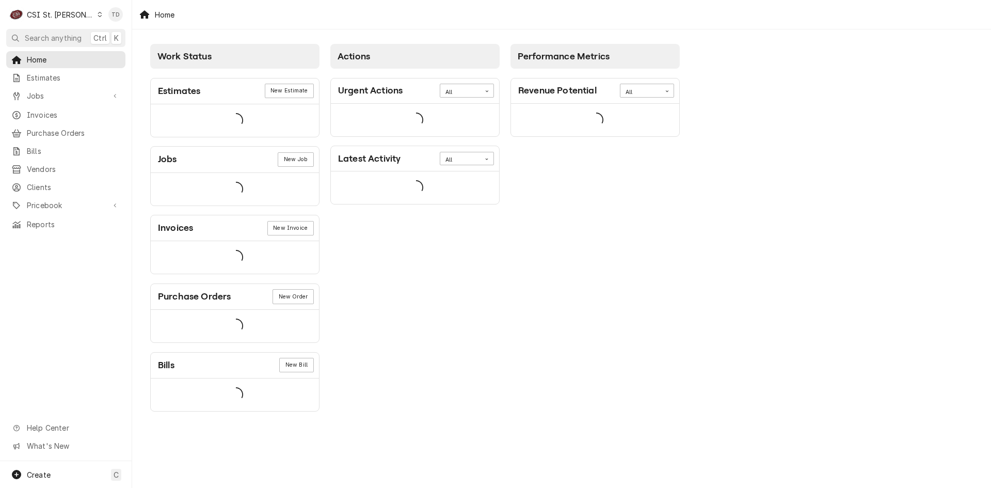 The image size is (991, 488). Describe the element at coordinates (293, 296) in the screenshot. I see `a: New Order` at that location.